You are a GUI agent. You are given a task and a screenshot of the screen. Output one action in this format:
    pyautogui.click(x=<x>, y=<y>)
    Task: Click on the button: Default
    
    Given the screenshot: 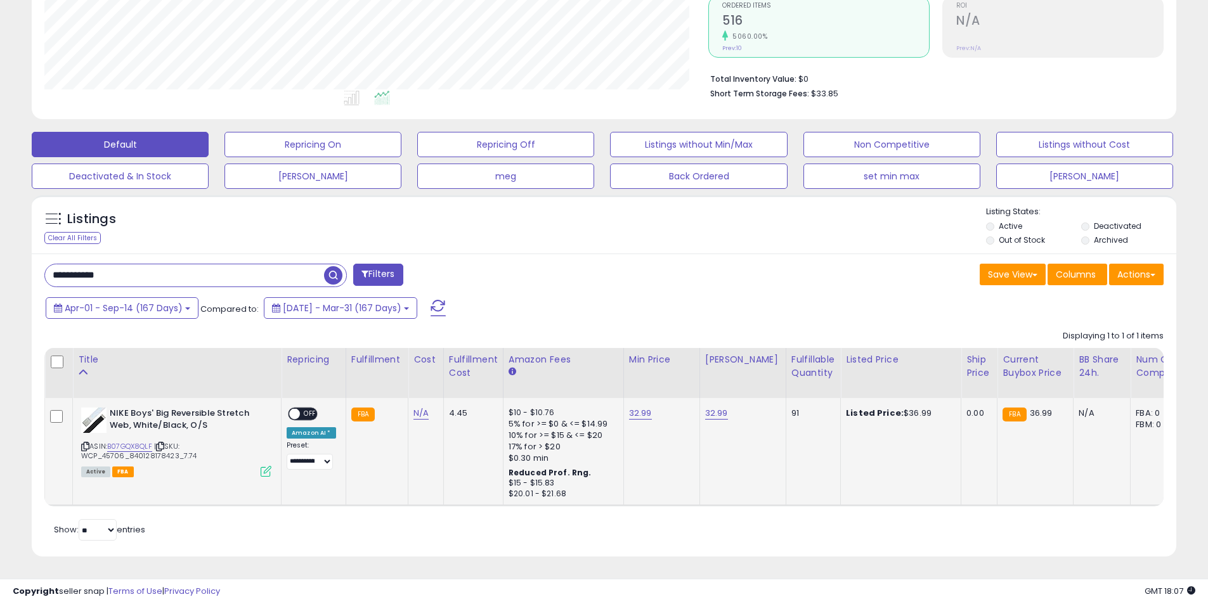 What is the action you would take?
    pyautogui.click(x=120, y=145)
    